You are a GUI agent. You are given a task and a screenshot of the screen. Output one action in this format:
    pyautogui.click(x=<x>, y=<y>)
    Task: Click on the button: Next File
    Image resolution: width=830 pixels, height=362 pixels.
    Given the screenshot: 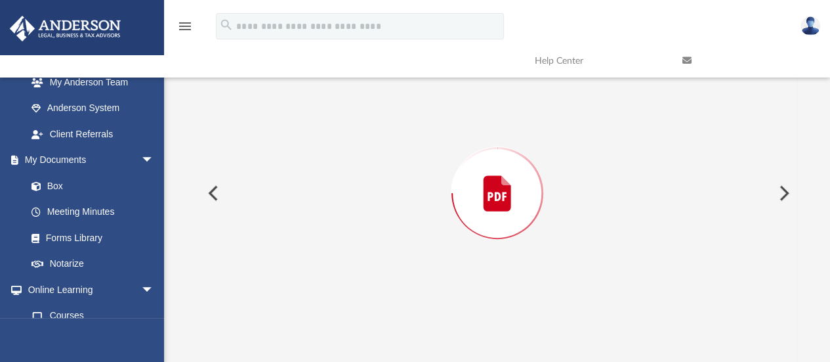 What is the action you would take?
    pyautogui.click(x=783, y=193)
    